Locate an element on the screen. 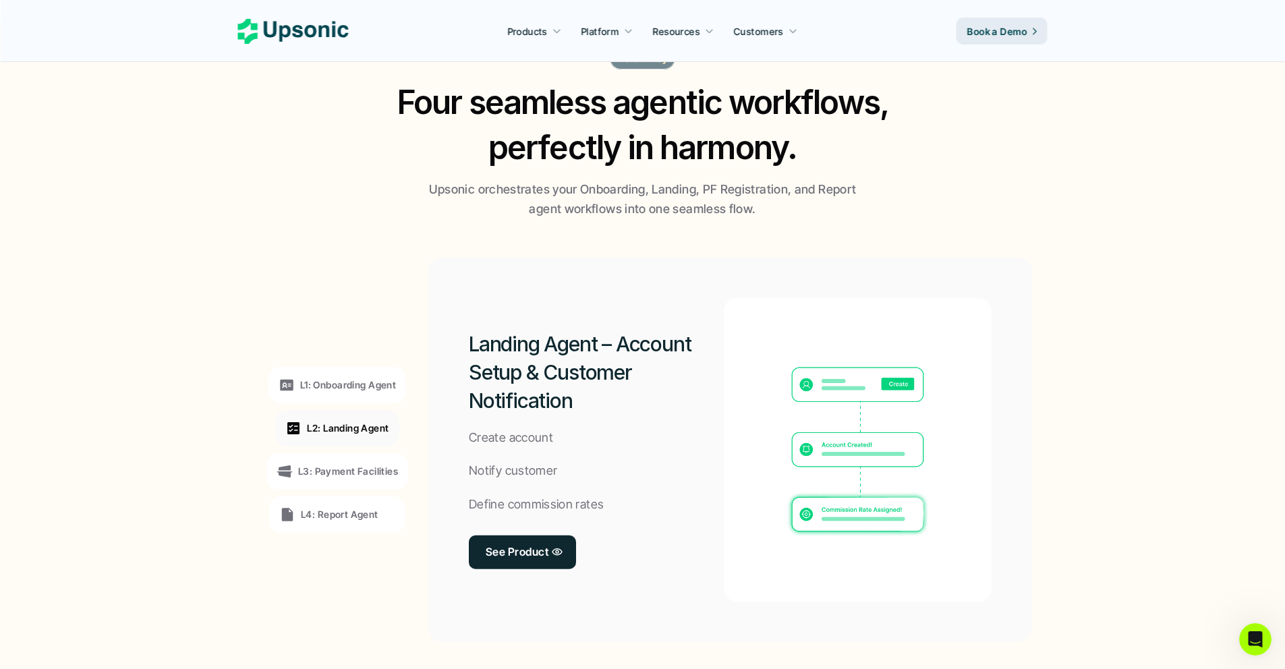 The image size is (1285, 669). p: Upsonic orchestrates your Onboarding, Landing, PF Registration, and Report agent workflows into o... is located at coordinates (643, 200).